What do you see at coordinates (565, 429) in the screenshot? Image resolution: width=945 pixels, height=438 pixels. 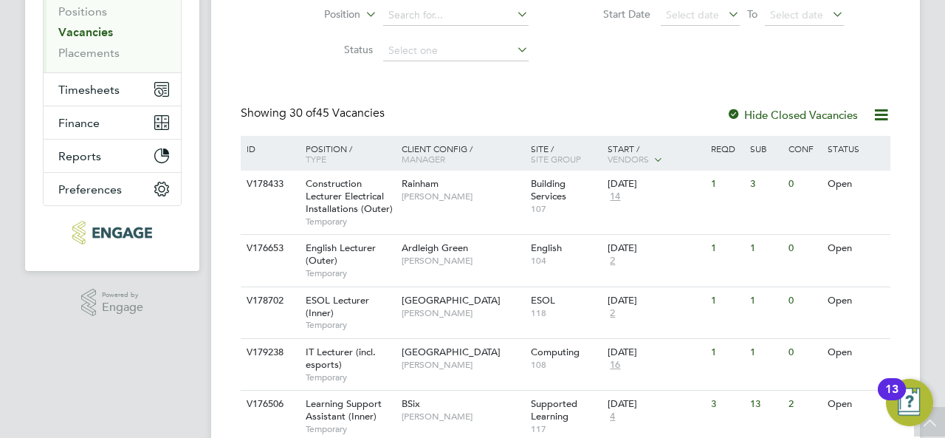 I see `span: 117` at bounding box center [565, 429].